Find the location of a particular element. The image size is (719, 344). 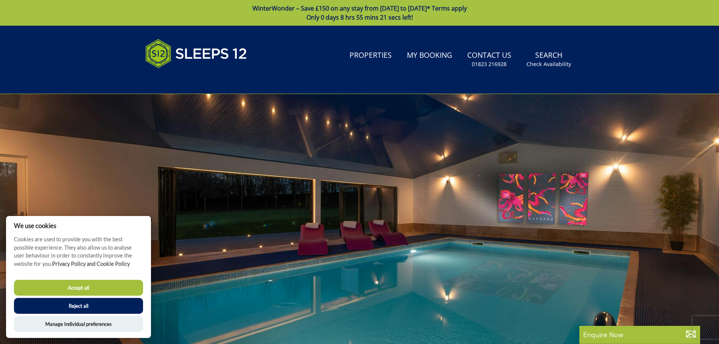

a: Privacy Policy and Cookie Policy is located at coordinates (91, 263).